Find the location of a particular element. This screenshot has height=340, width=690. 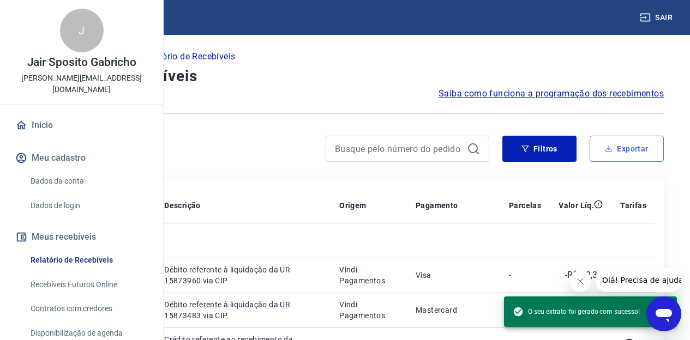

button: Meus recebíveis is located at coordinates (81, 237).